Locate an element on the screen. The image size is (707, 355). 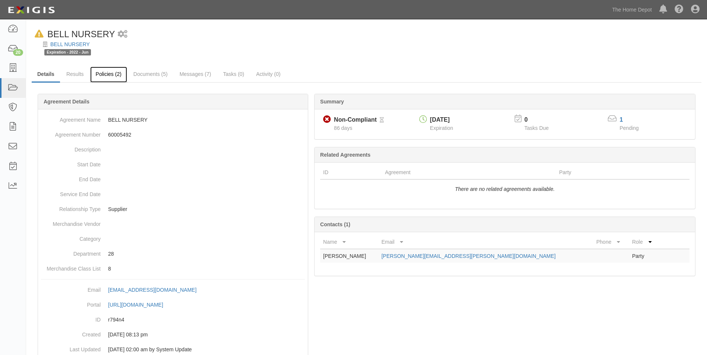
a: Details is located at coordinates (46, 75).